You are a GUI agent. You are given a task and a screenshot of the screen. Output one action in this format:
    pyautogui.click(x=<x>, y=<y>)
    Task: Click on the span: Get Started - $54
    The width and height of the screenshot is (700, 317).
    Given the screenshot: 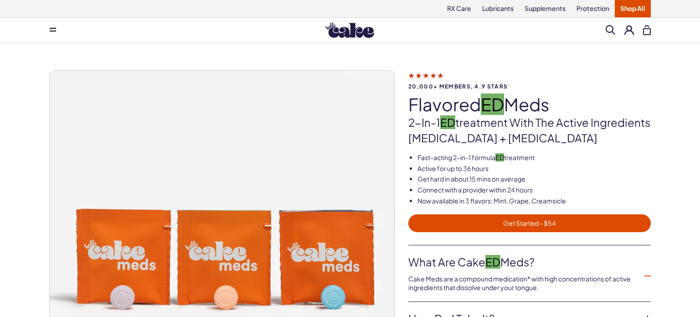 What is the action you would take?
    pyautogui.click(x=530, y=223)
    